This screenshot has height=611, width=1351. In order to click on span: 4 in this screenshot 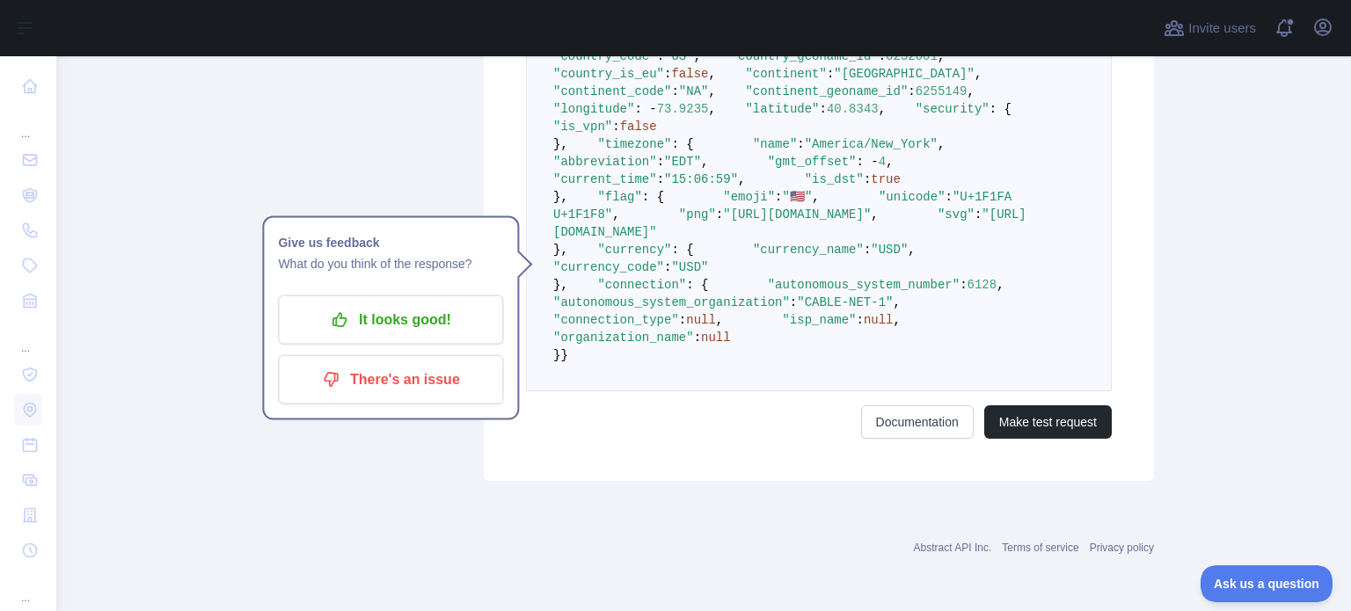, I will do `click(882, 162)`.